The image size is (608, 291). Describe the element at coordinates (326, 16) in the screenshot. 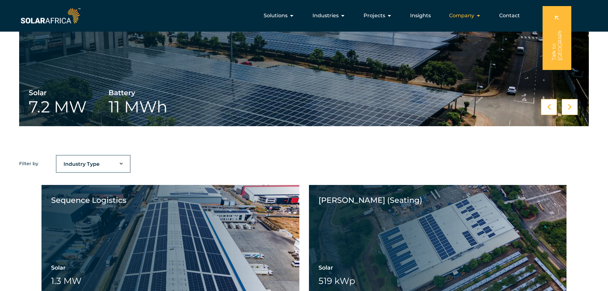

I see `span: Industries` at that location.